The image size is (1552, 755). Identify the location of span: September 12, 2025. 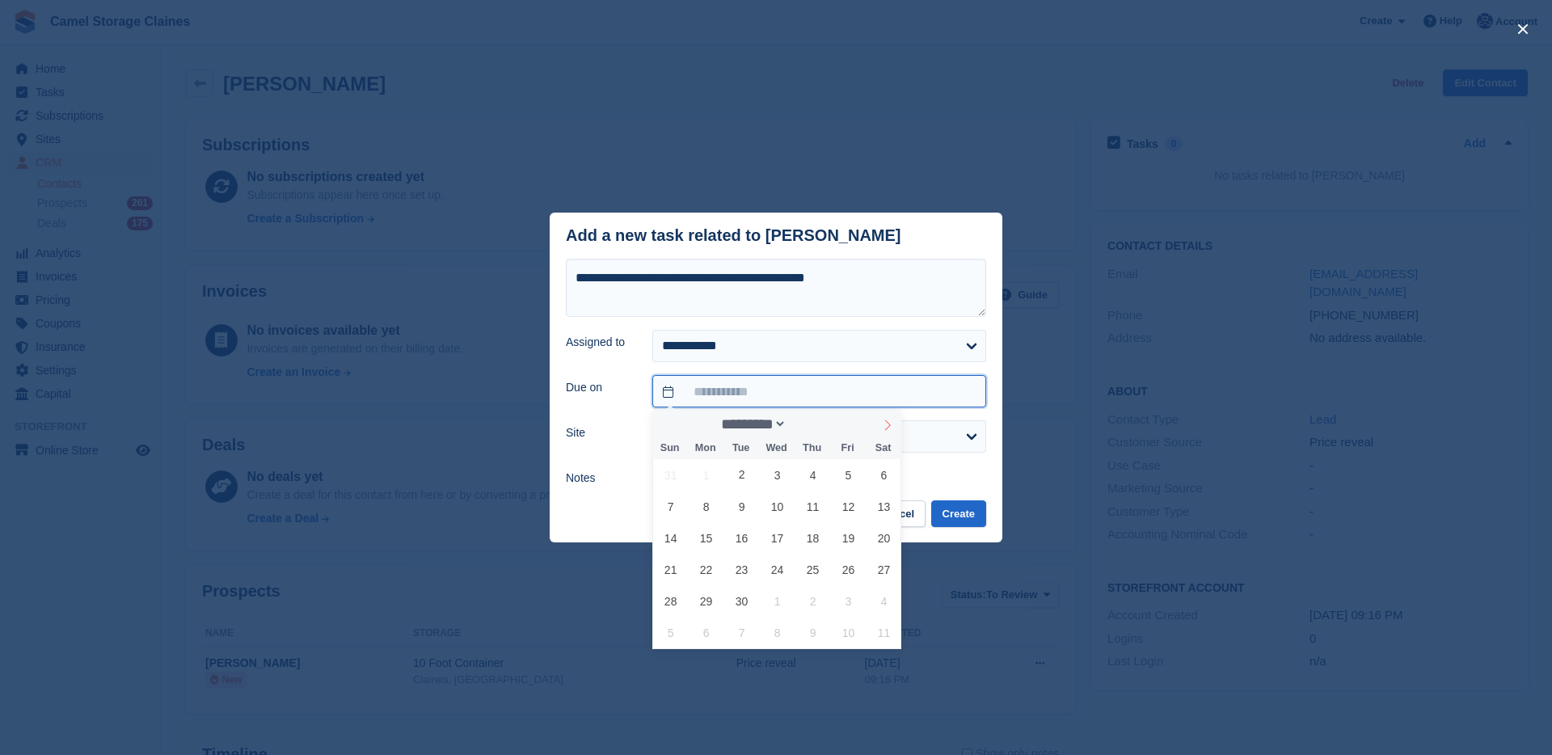
(848, 506).